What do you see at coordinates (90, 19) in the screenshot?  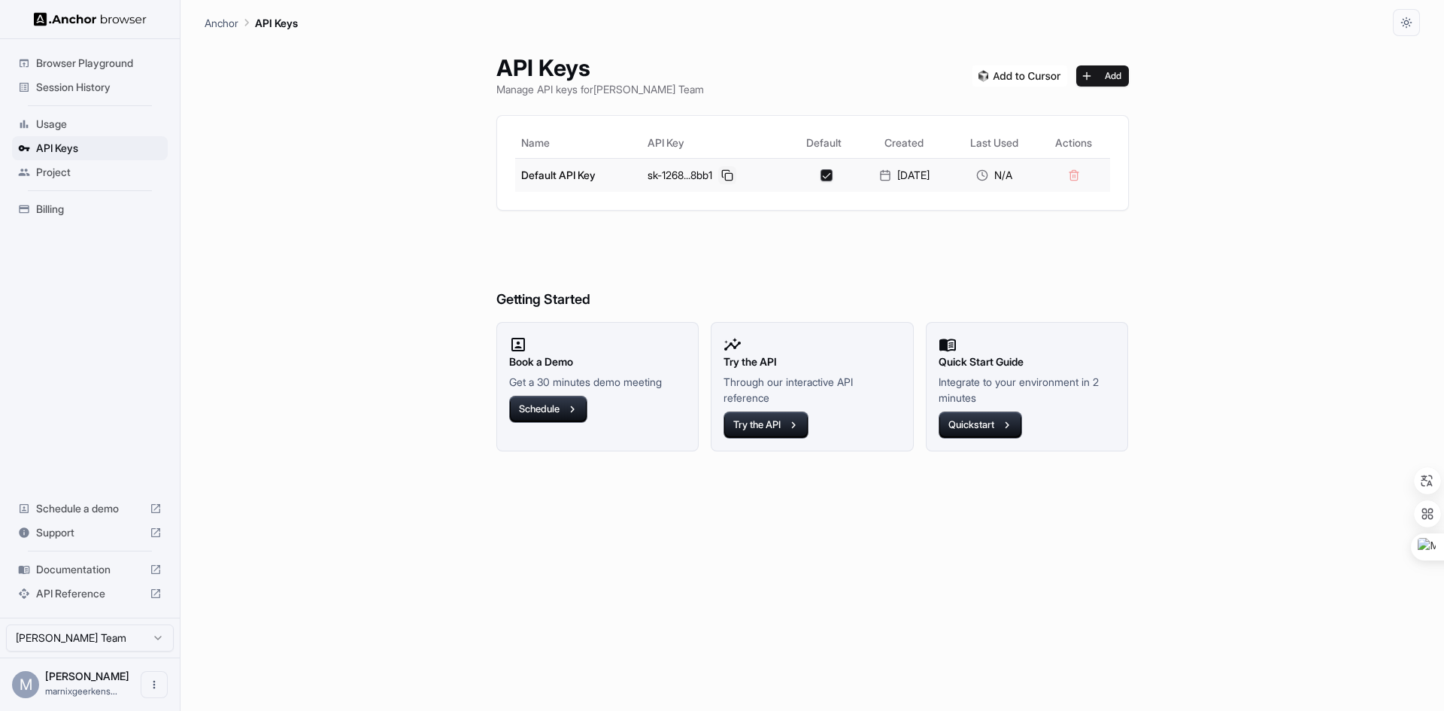 I see `img: Anchor Logo` at bounding box center [90, 19].